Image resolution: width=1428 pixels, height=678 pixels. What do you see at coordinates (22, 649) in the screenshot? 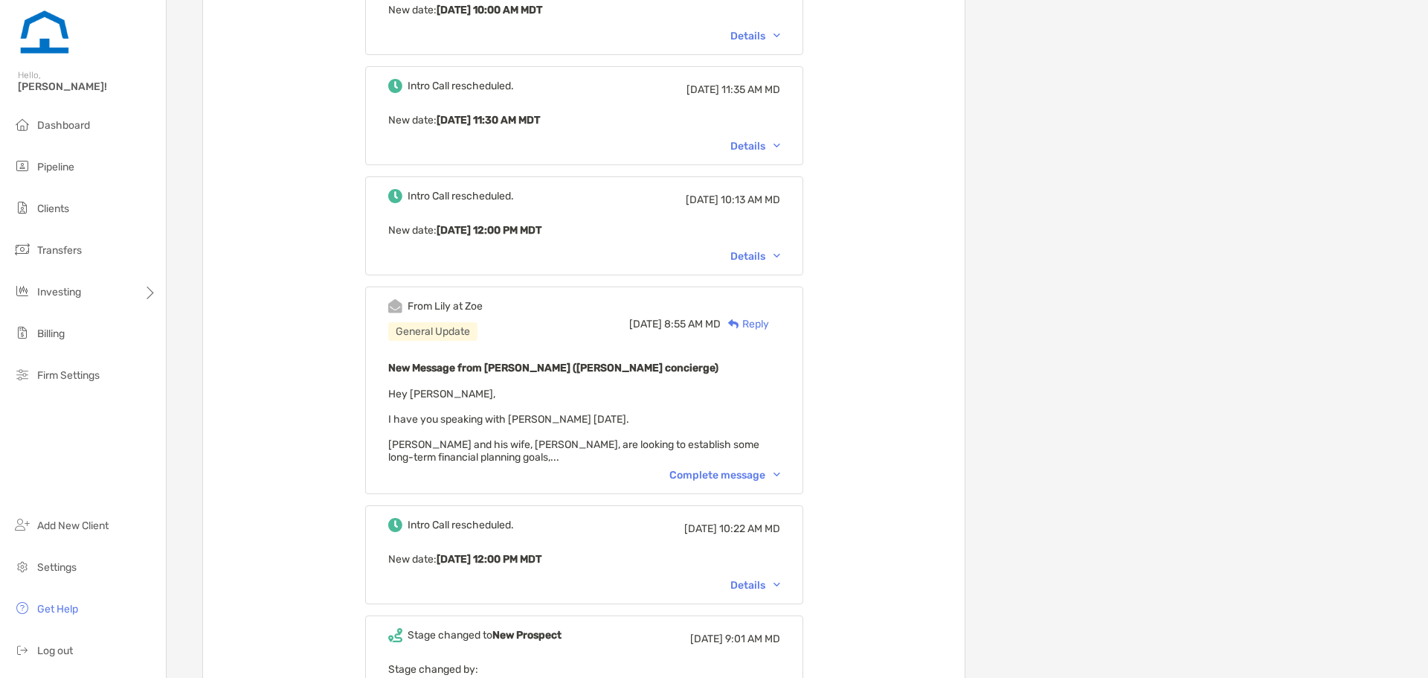
I see `img: logout icon` at bounding box center [22, 649].